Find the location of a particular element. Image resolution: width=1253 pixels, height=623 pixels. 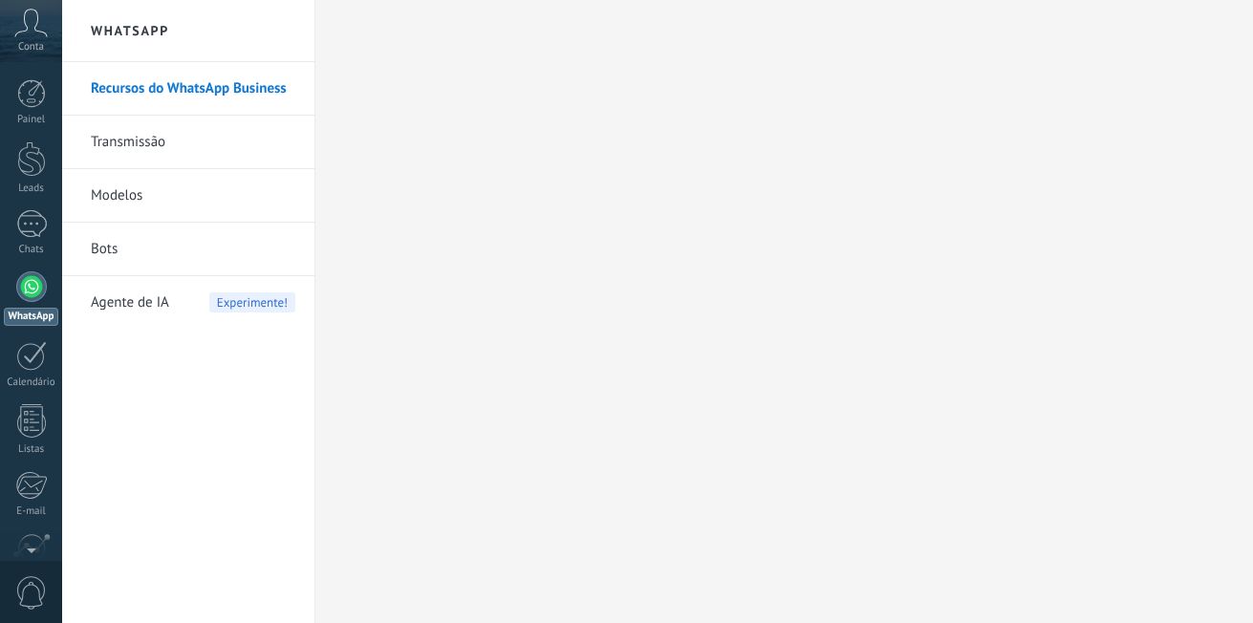

div: Leads is located at coordinates (32, 188).